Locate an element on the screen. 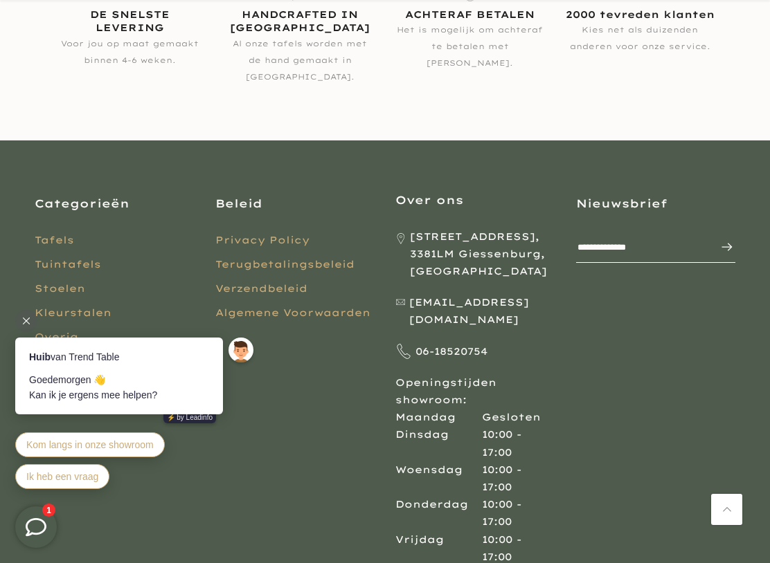  div: Dinsdag is located at coordinates (438, 444).